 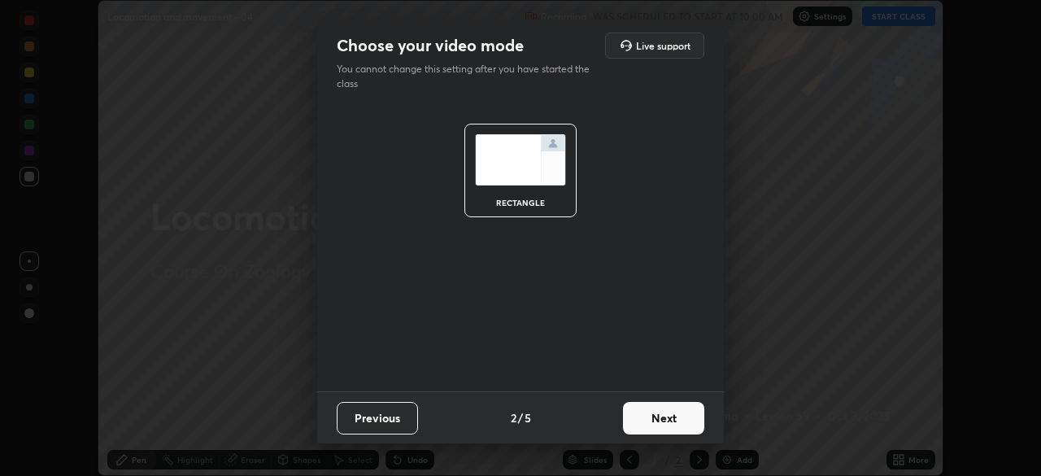 What do you see at coordinates (664, 418) in the screenshot?
I see `button: Next` at bounding box center [664, 418].